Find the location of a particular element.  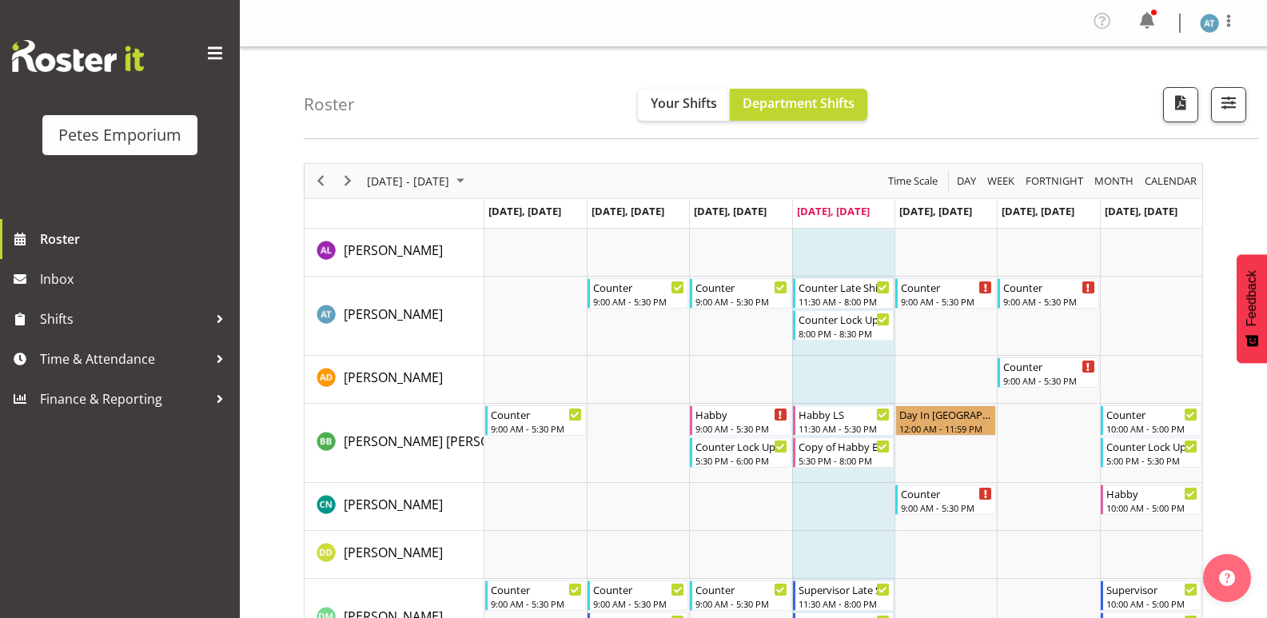

div: 5:30 PM - 8:00 PM is located at coordinates (844, 461).